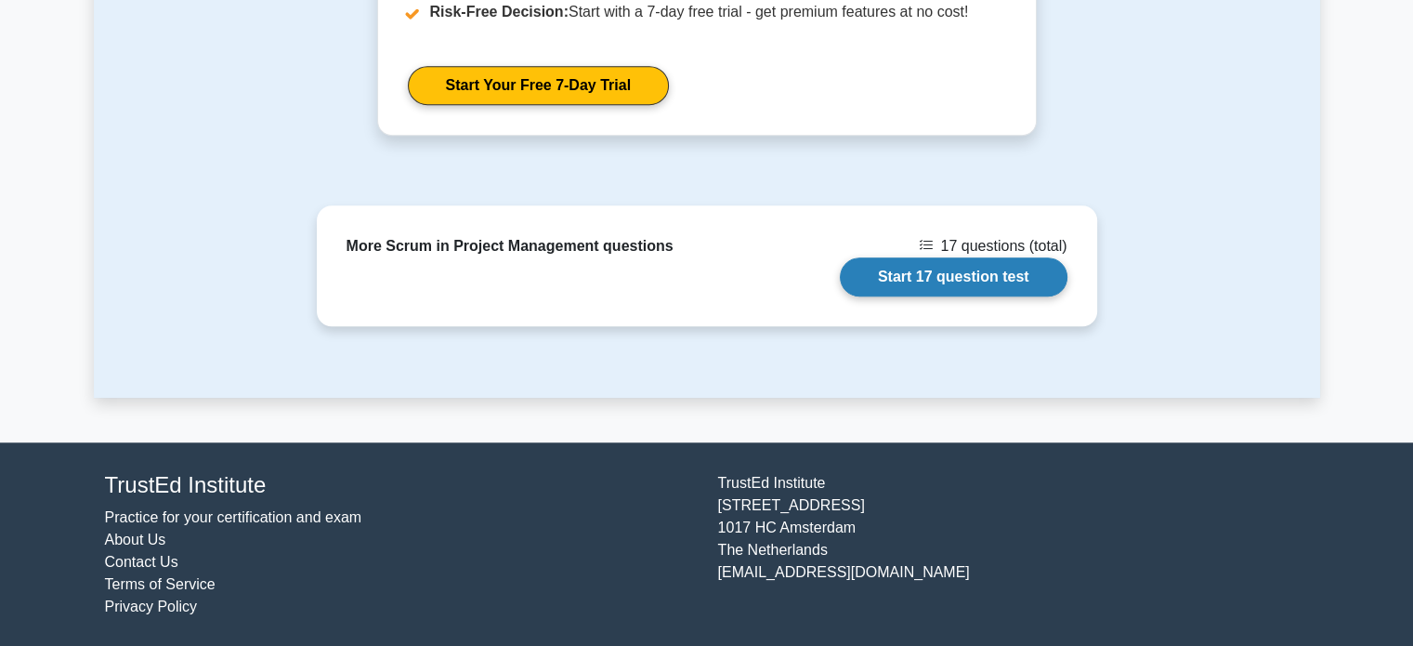  What do you see at coordinates (400, 485) in the screenshot?
I see `h4: TrustEd Institute` at bounding box center [400, 485].